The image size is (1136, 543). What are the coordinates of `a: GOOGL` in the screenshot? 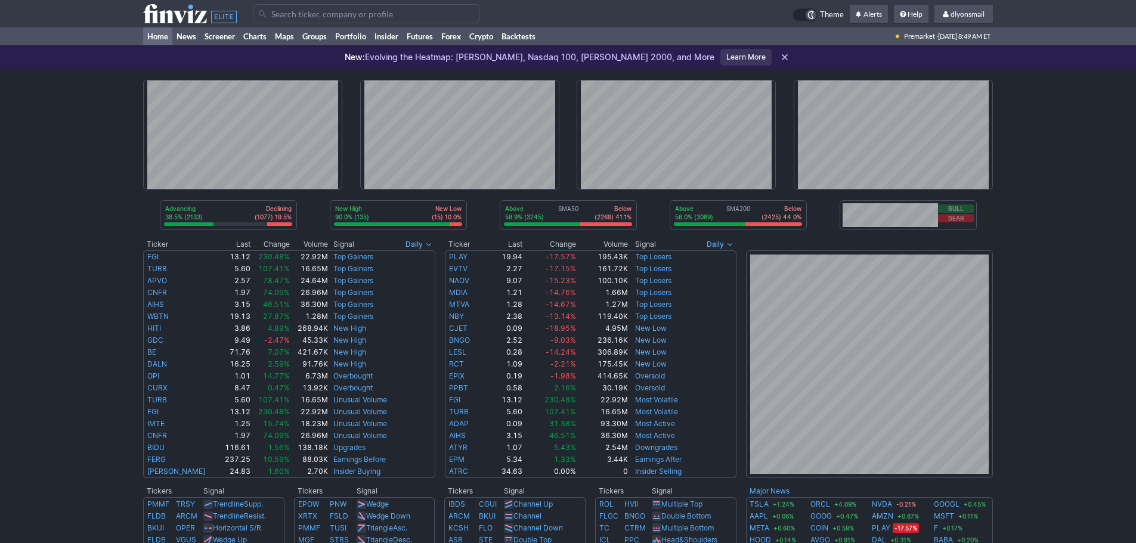 It's located at (946, 504).